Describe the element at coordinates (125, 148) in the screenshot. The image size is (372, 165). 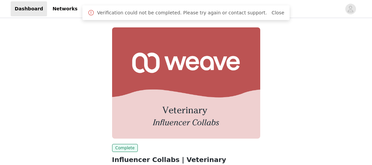
I see `span: Complete` at that location.